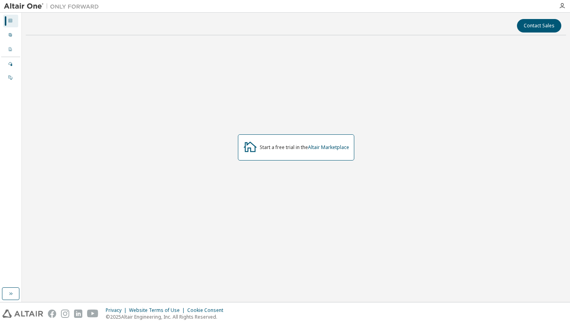  I want to click on img: youtube.svg, so click(93, 313).